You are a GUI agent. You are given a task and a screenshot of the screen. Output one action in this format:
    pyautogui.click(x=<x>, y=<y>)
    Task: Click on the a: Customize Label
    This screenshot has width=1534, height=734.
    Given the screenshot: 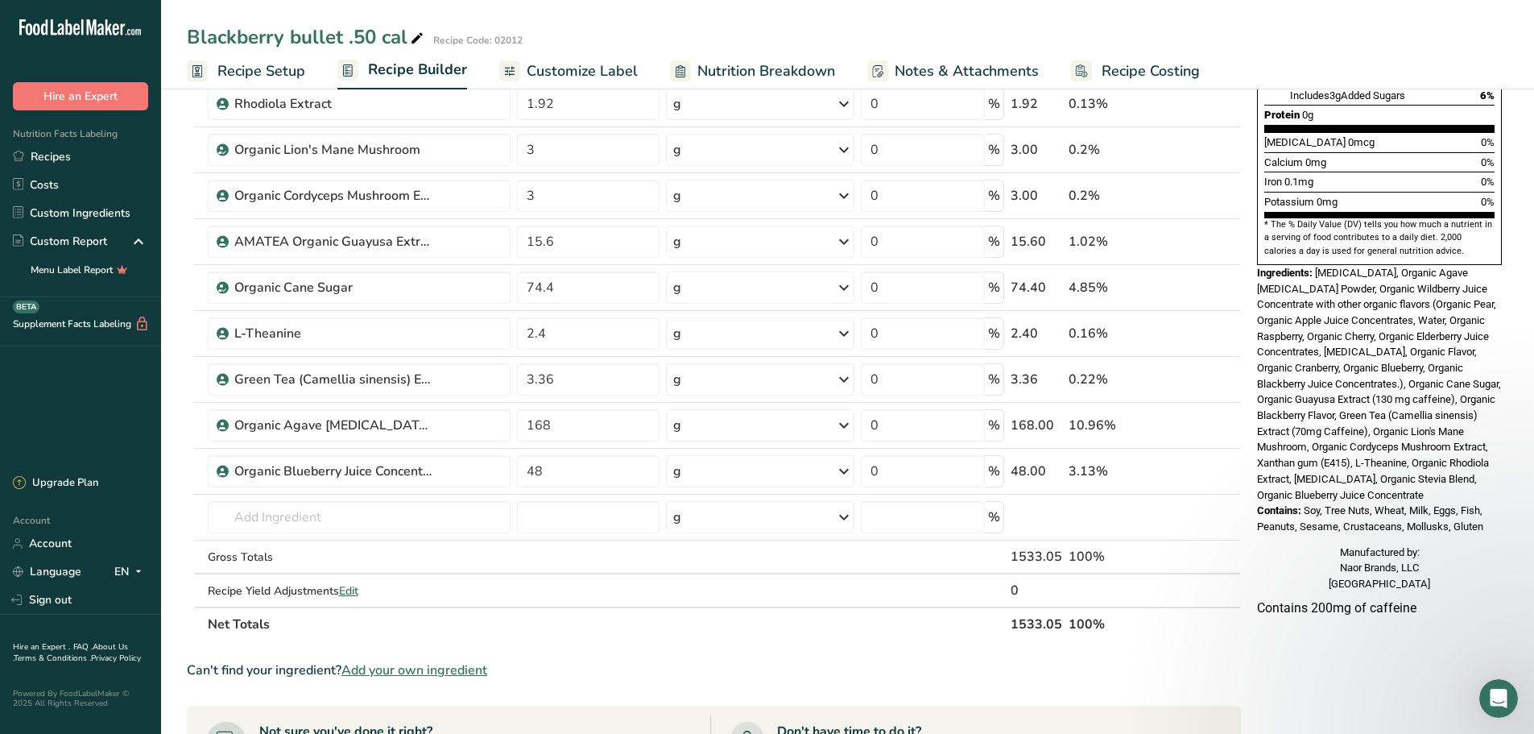 What is the action you would take?
    pyautogui.click(x=569, y=71)
    